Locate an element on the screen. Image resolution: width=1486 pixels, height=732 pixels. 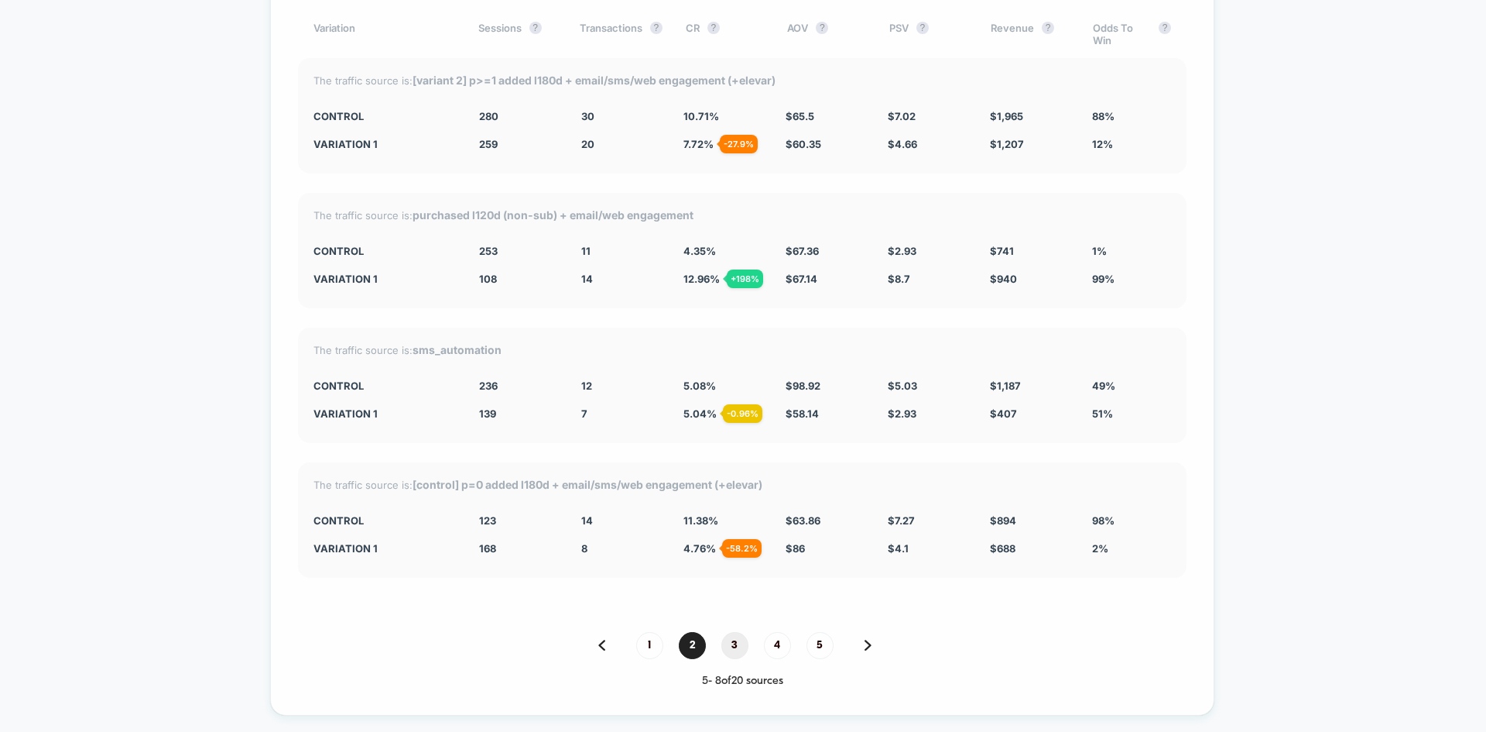
div: Variation is located at coordinates (384, 34).